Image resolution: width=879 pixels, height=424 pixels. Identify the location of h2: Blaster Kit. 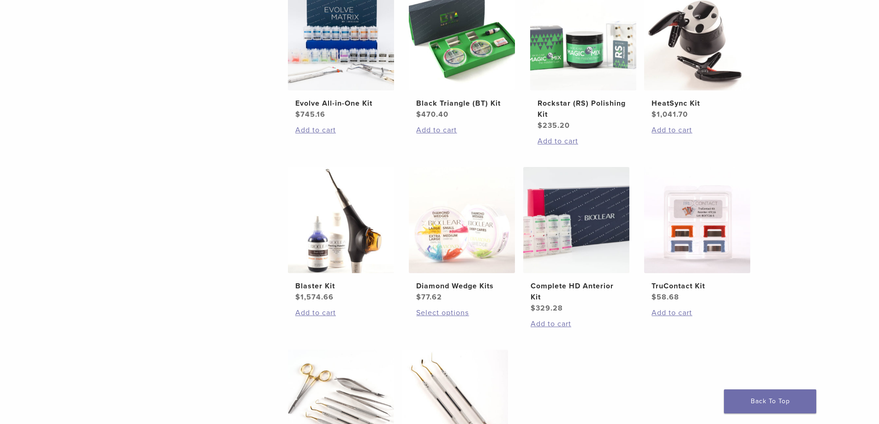
(341, 286).